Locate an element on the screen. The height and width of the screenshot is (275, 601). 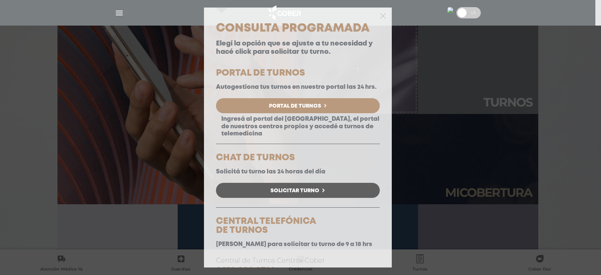
h5: CENTRAL TELEFÓNICA DE TURNOS is located at coordinates (298, 226).